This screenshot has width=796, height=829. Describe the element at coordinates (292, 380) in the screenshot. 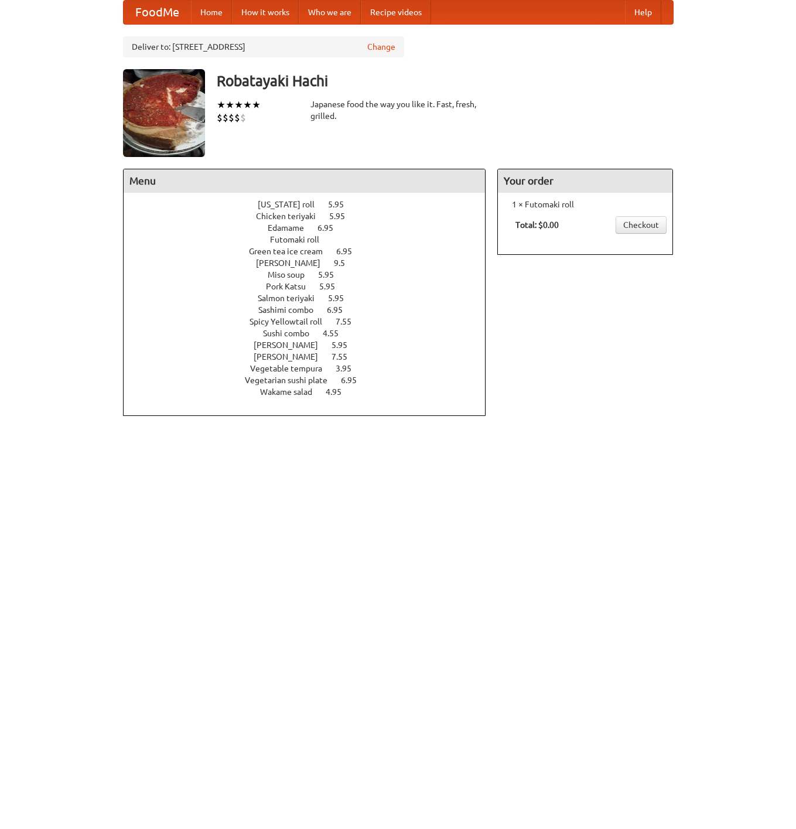

I see `span: Vegetarian sushi plate` at that location.